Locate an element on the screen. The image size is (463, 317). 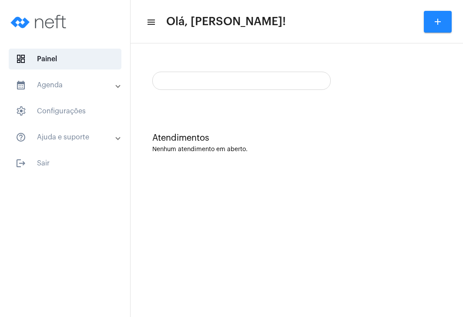
span: Sair is located at coordinates (65, 163).